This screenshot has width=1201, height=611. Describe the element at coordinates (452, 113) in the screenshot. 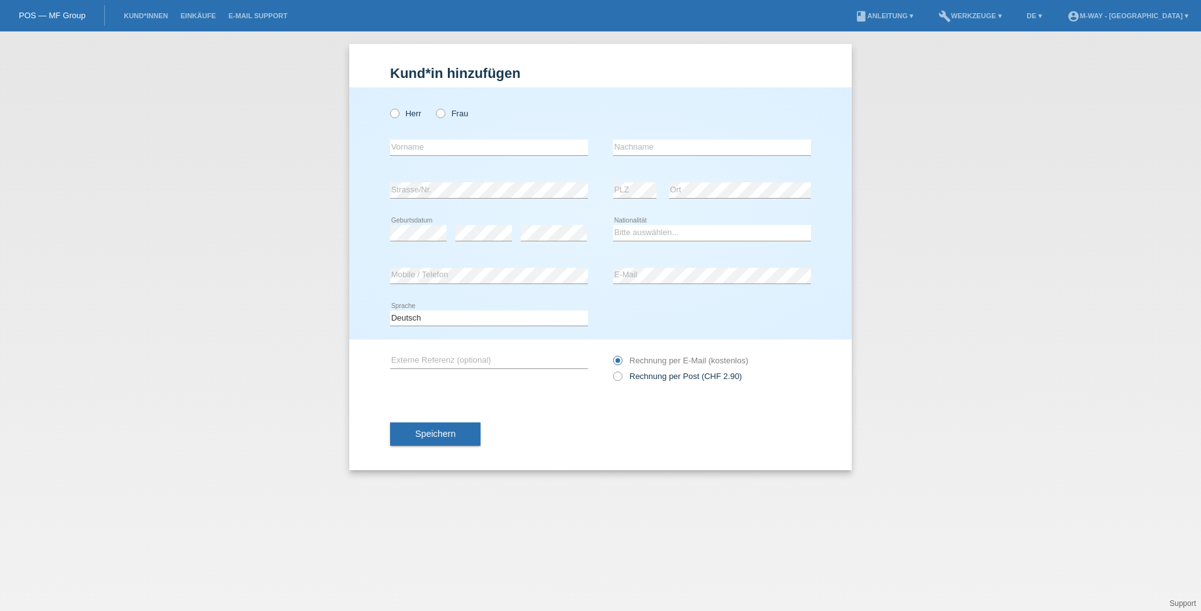

I see `label: Frau` at that location.